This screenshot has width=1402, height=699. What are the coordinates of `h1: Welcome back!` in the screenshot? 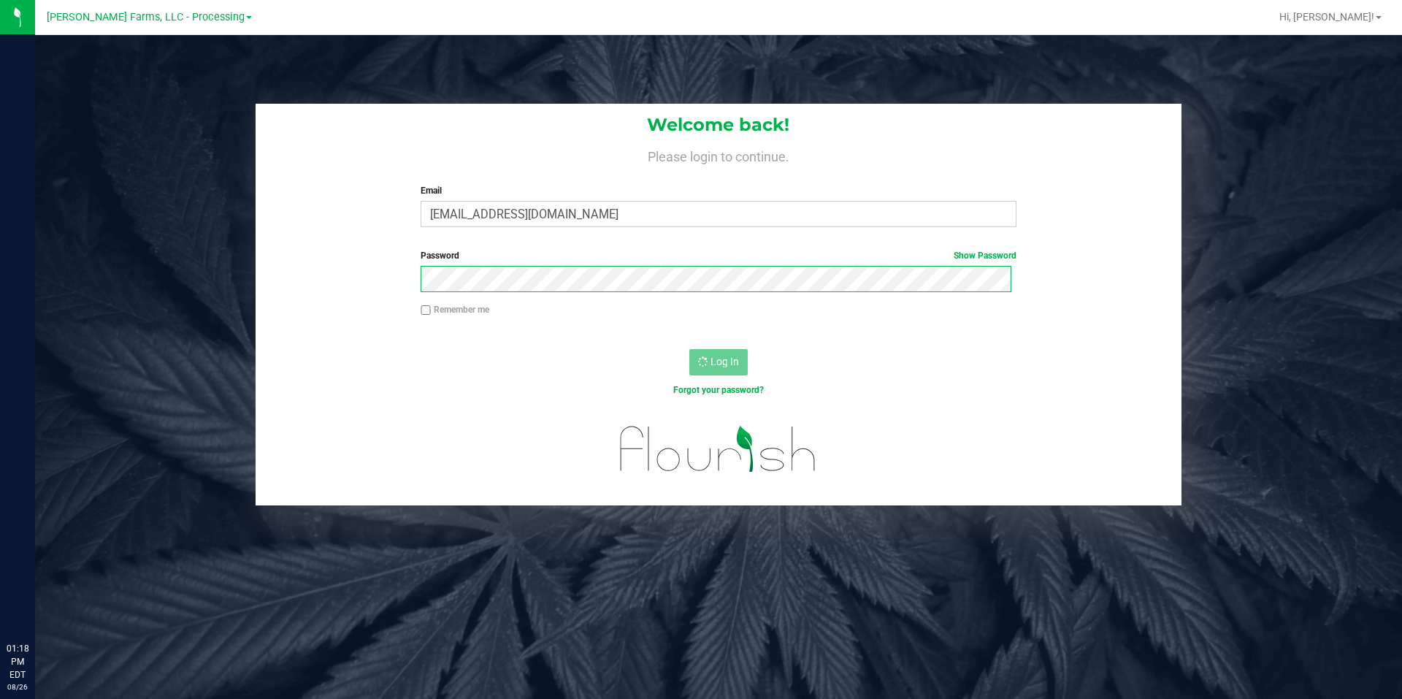 It's located at (719, 125).